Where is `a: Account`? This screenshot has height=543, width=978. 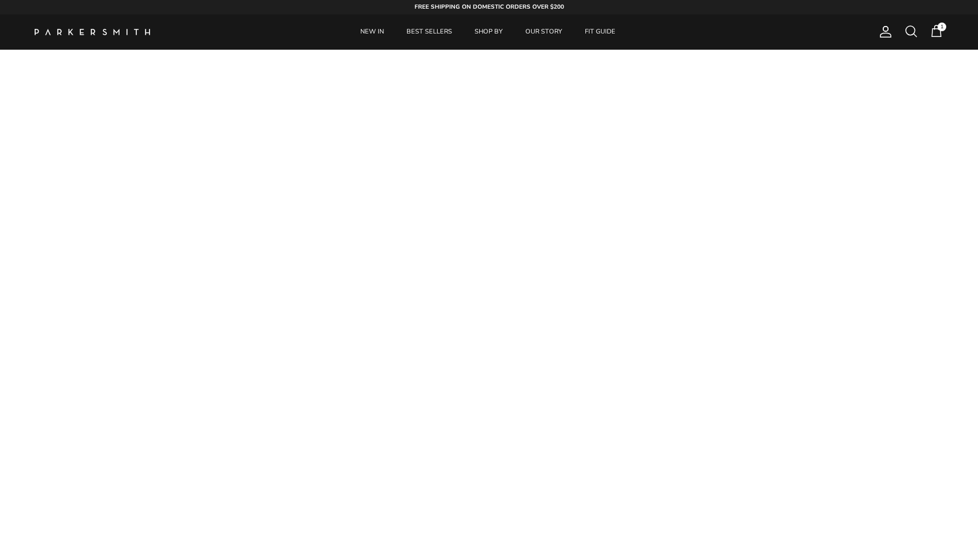
a: Account is located at coordinates (884, 32).